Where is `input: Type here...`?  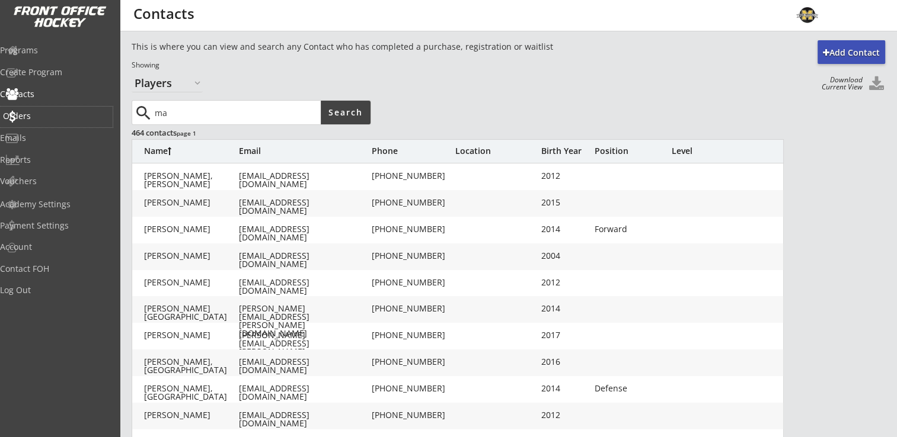 input: Type here... is located at coordinates (236, 113).